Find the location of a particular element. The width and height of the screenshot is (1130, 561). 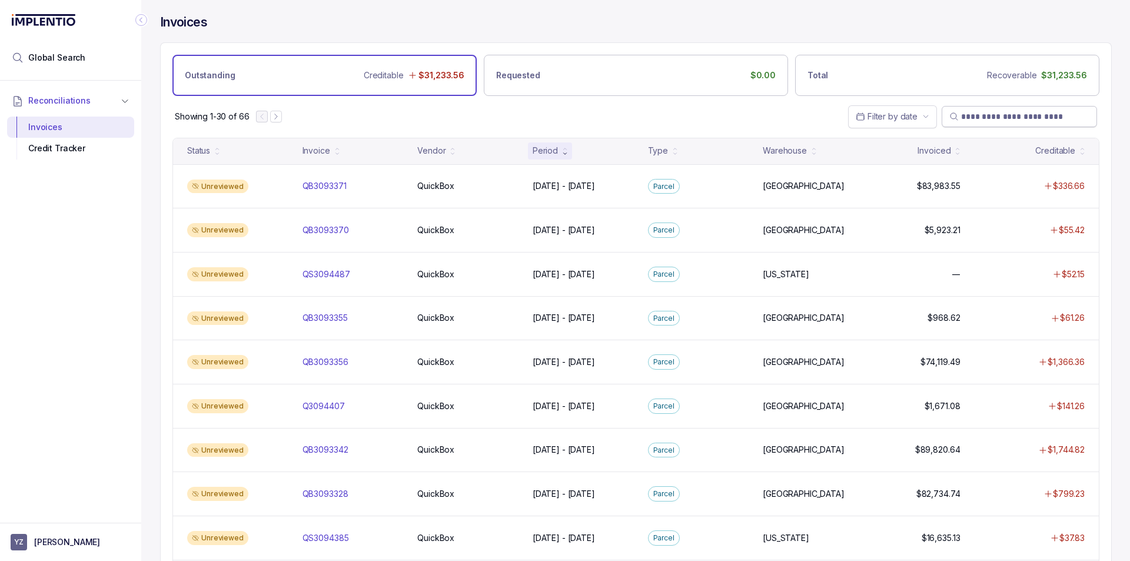

div: Type is located at coordinates (658, 151).